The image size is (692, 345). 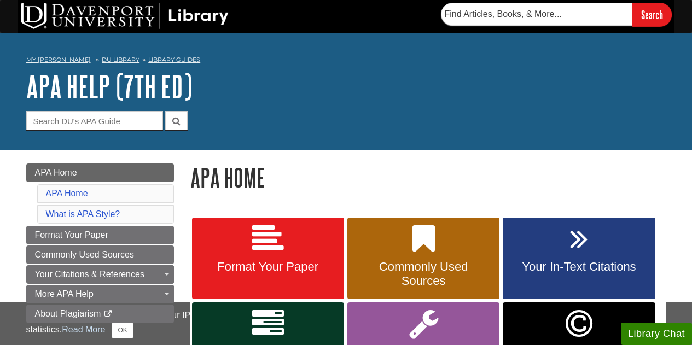 What do you see at coordinates (652, 14) in the screenshot?
I see `input: Search` at bounding box center [652, 14].